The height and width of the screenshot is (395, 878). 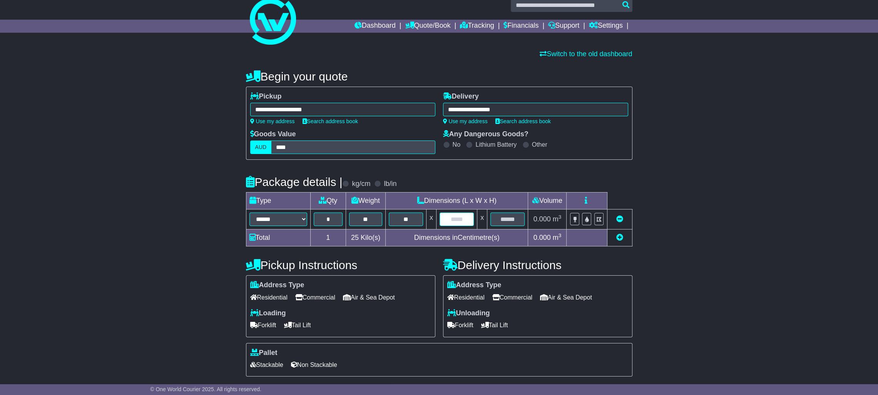 I want to click on a: Switch to the old dashboard, so click(x=586, y=54).